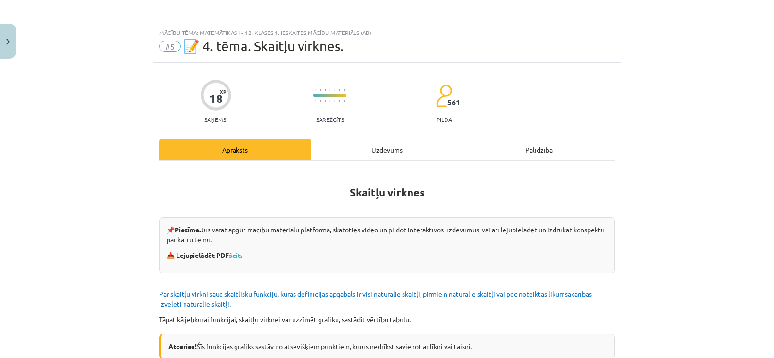 This screenshot has height=358, width=774. Describe the element at coordinates (236, 255) in the screenshot. I see `a: šeit.` at that location.